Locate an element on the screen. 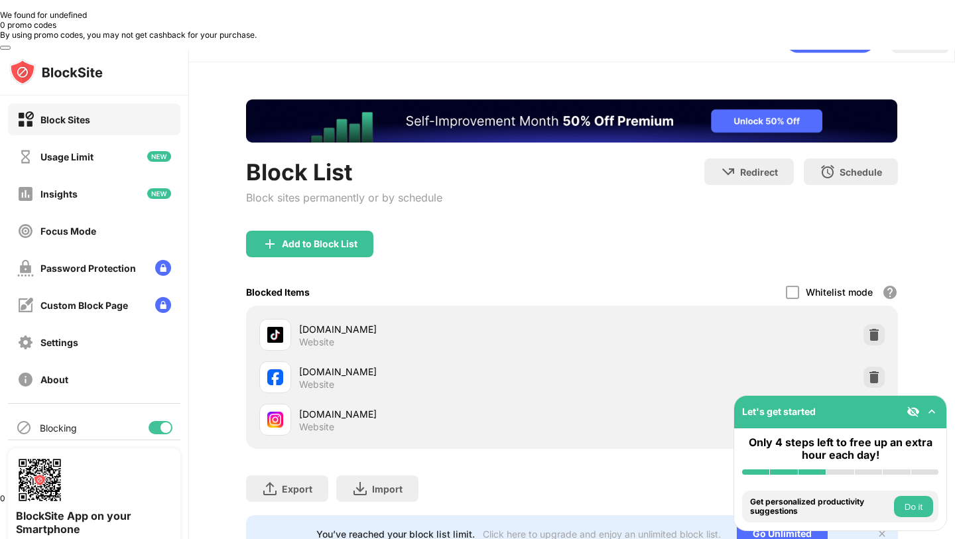  img: options-page-qr-code.png is located at coordinates (40, 480).